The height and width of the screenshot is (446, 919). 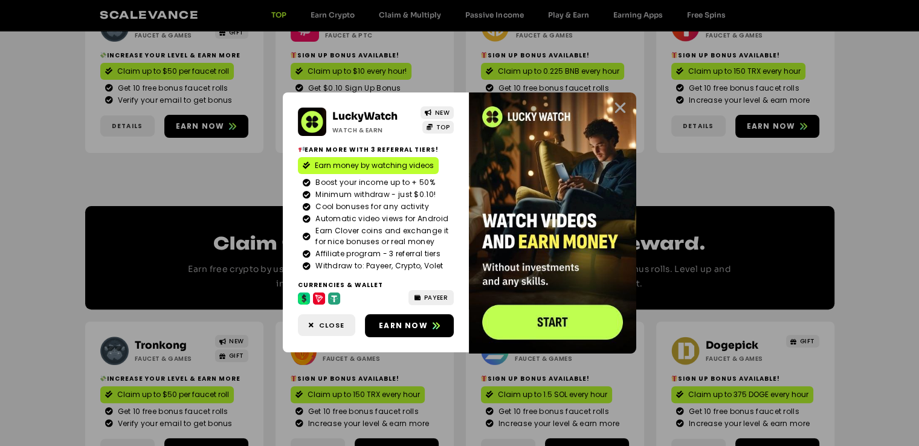 I want to click on h2: Earn more with 3 referral Tiers!, so click(x=376, y=149).